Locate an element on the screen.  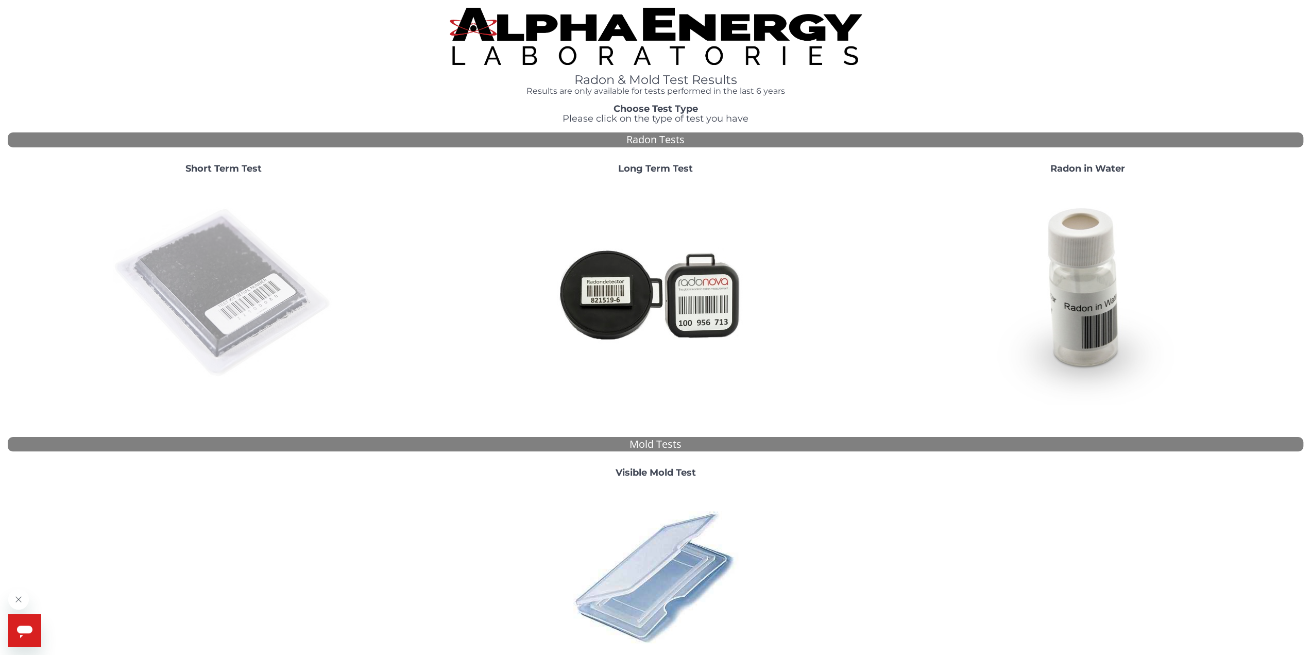
strong: Radon in Water is located at coordinates (1087, 168).